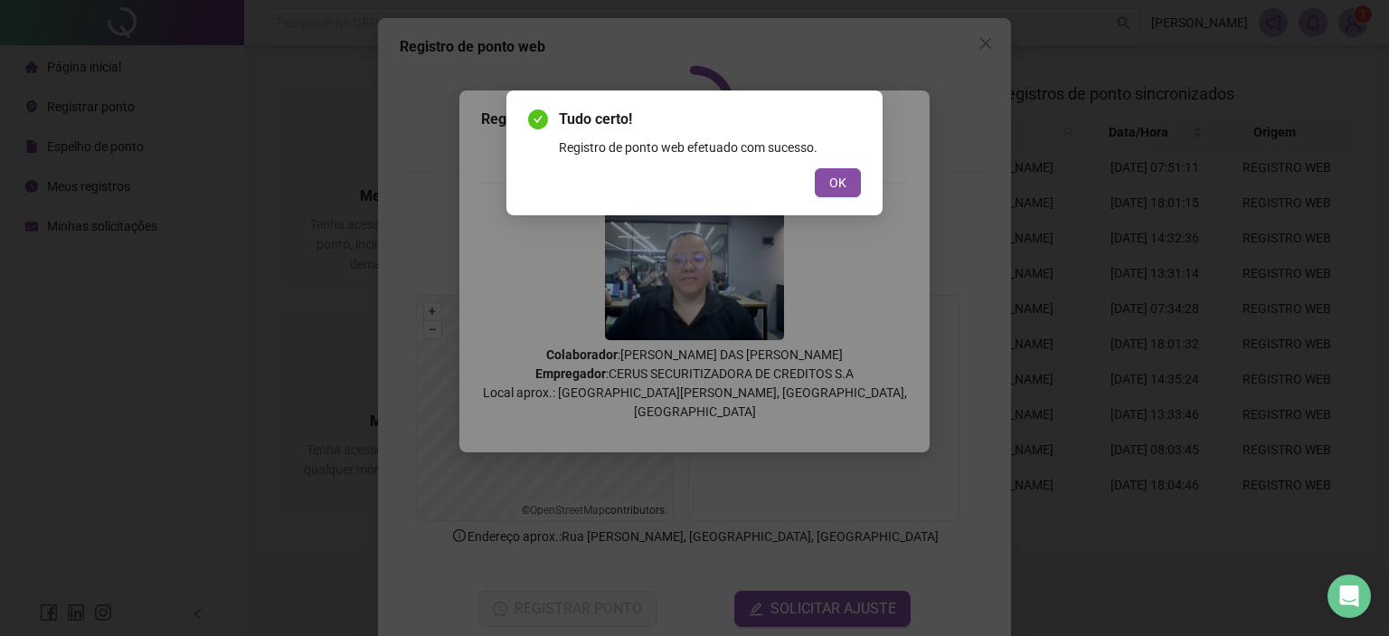  Describe the element at coordinates (710, 119) in the screenshot. I see `span: Tudo certo!` at that location.